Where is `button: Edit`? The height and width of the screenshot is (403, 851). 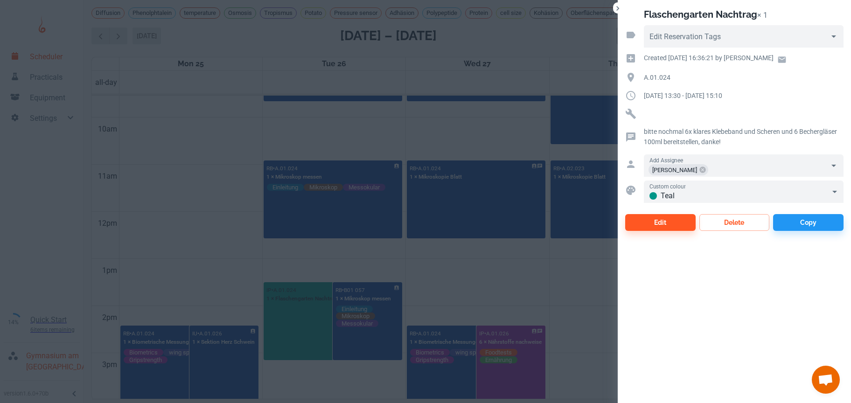 button: Edit is located at coordinates (660, 222).